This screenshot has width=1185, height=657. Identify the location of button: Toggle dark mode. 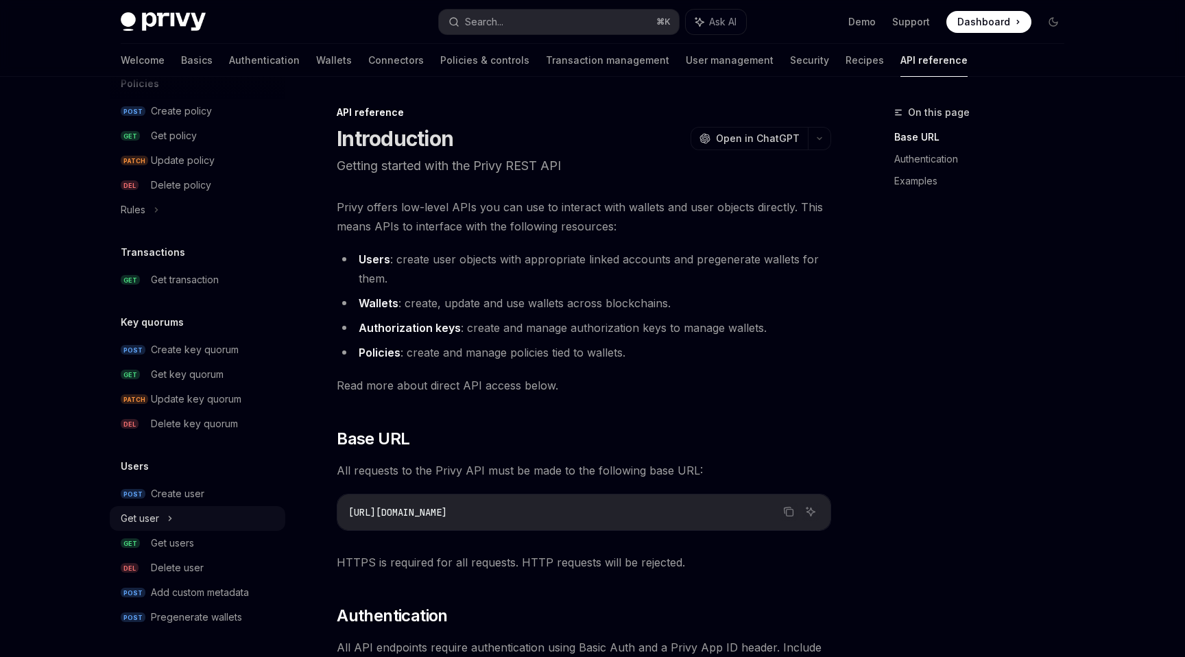
(1054, 22).